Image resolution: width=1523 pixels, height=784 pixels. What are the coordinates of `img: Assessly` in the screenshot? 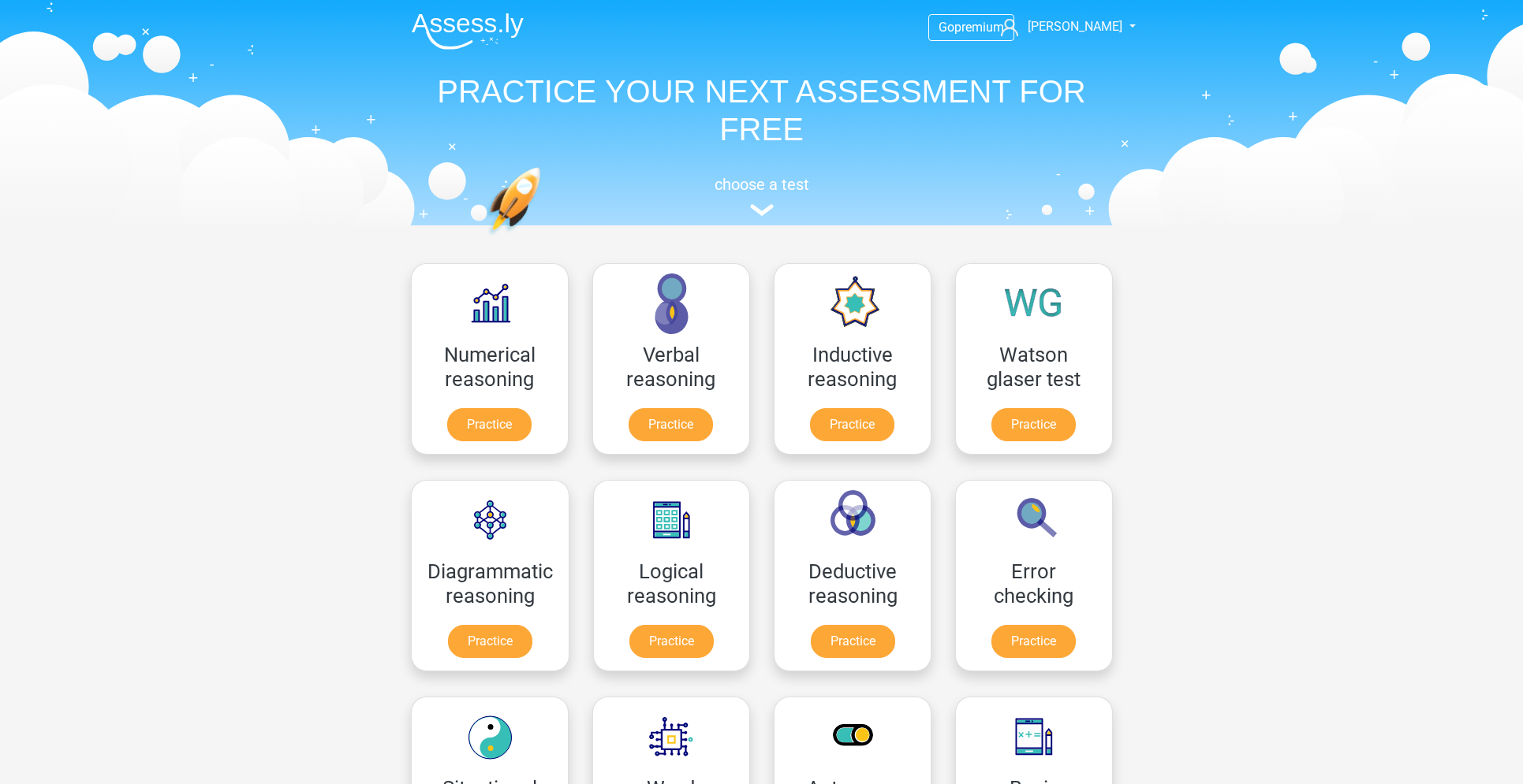 It's located at (468, 31).